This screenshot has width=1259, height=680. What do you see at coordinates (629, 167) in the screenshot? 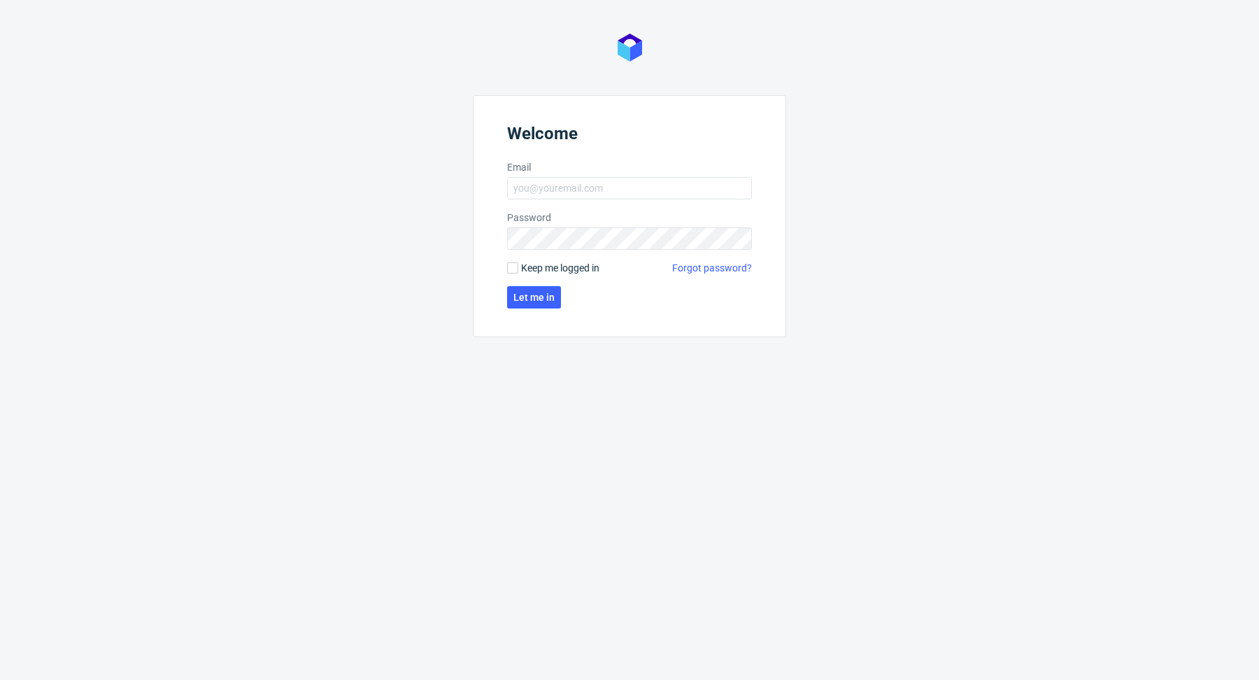
I see `label: Email` at bounding box center [629, 167].